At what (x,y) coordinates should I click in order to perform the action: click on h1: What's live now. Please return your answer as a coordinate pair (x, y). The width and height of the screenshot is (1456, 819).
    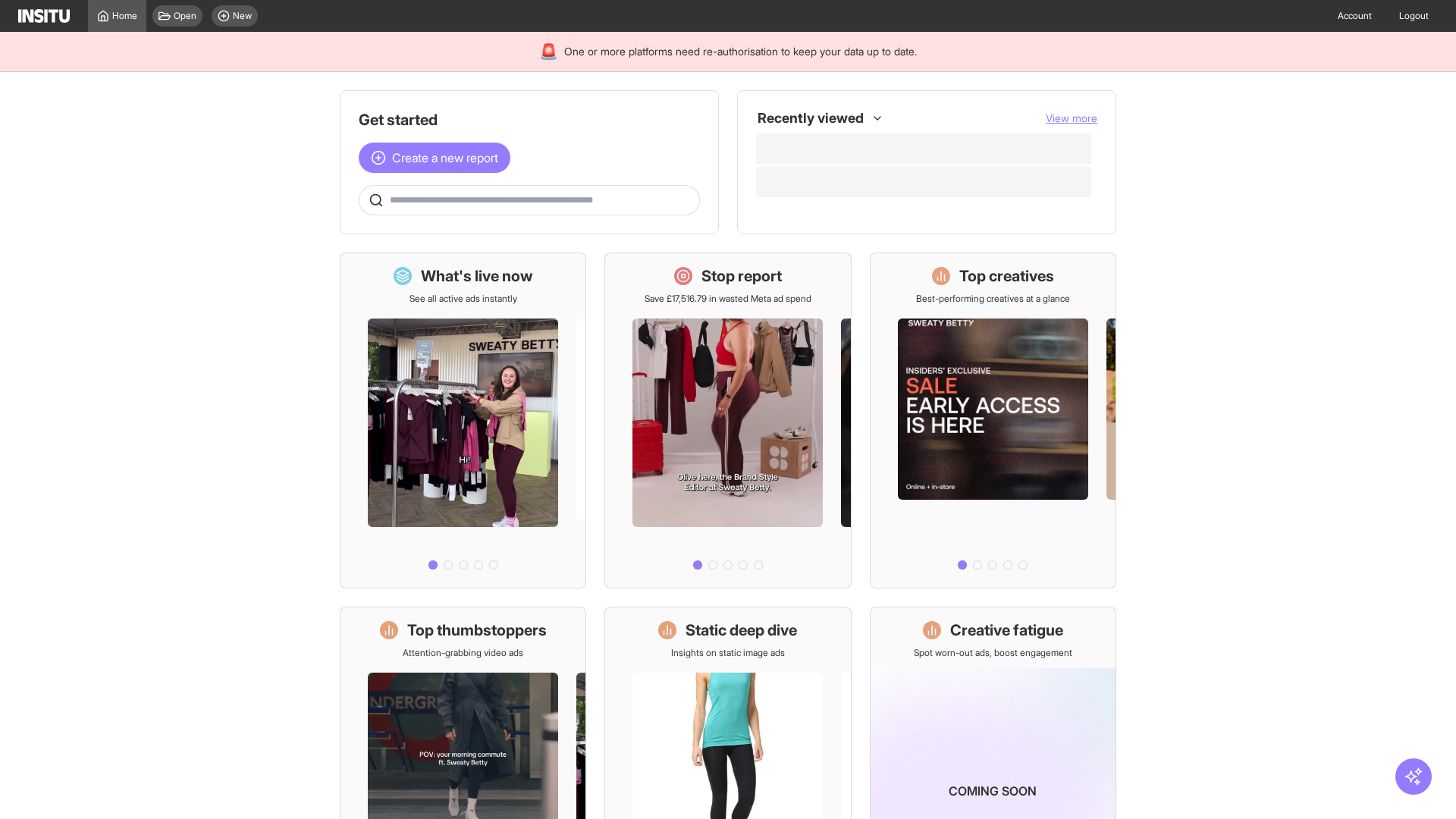
    Looking at the image, I should click on (477, 276).